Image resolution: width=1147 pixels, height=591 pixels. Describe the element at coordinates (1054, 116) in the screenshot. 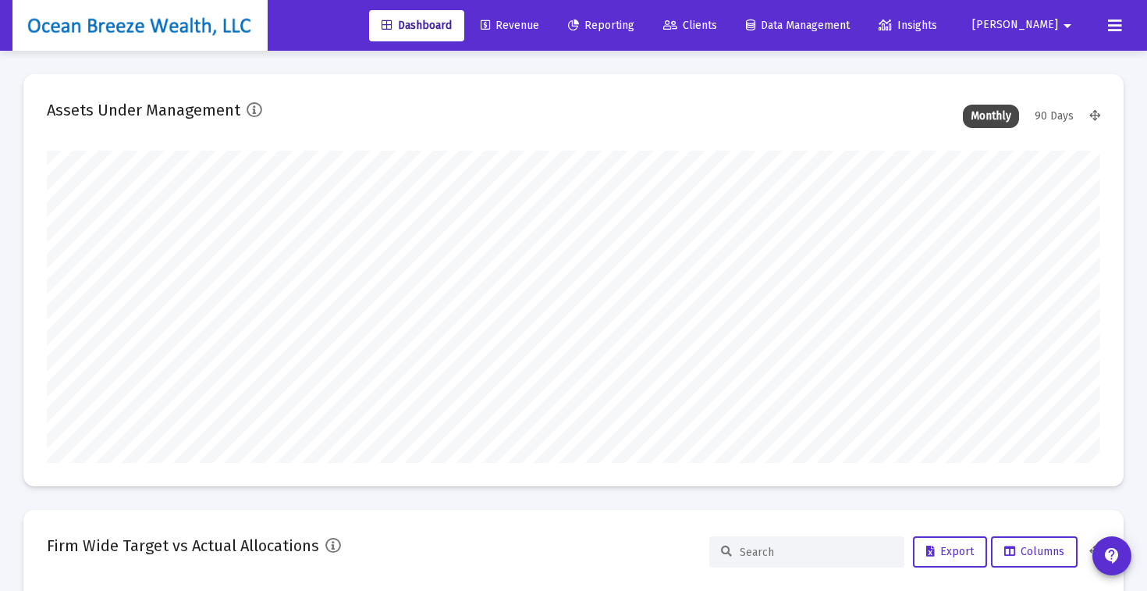

I see `div: 90 Days` at that location.